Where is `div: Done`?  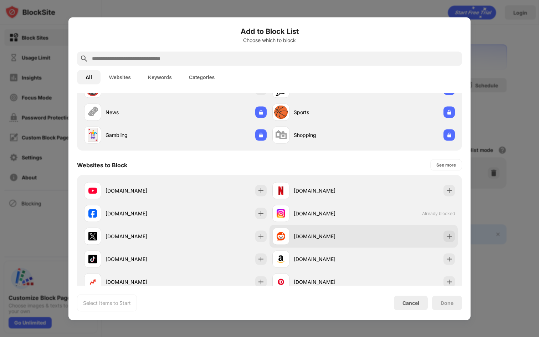 div: Done is located at coordinates (447, 303).